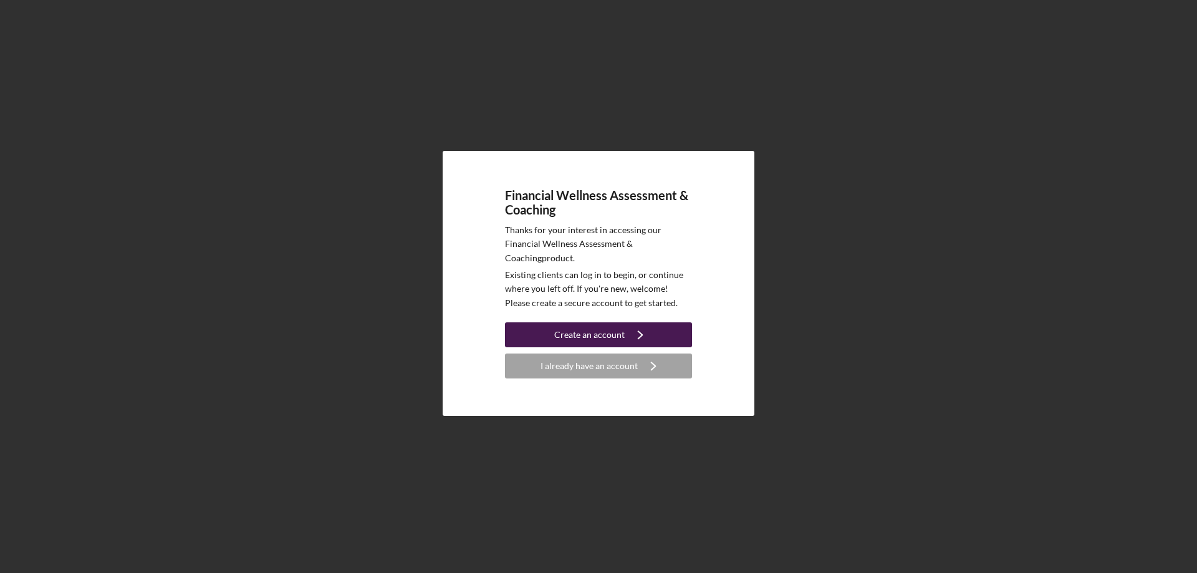 This screenshot has height=573, width=1197. Describe the element at coordinates (589, 335) in the screenshot. I see `div: Create an account` at that location.